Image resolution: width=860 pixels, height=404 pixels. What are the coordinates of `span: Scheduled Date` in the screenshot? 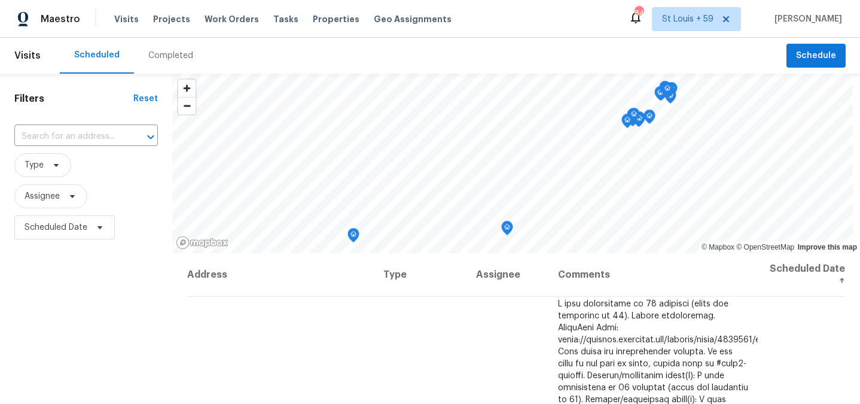 It's located at (56, 227).